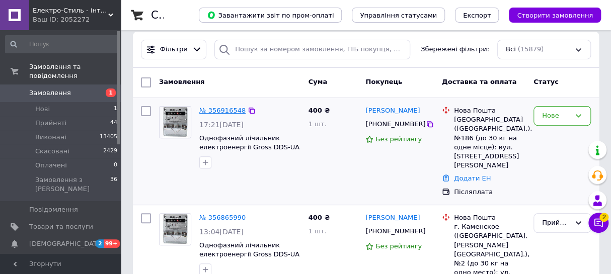 The height and width of the screenshot is (274, 611). Describe the element at coordinates (598, 223) in the screenshot. I see `button: Чат з покупцем2` at that location.